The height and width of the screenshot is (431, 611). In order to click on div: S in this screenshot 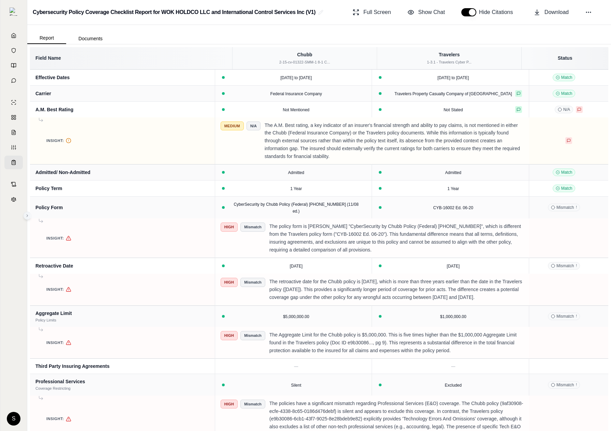, I will do `click(14, 419)`.